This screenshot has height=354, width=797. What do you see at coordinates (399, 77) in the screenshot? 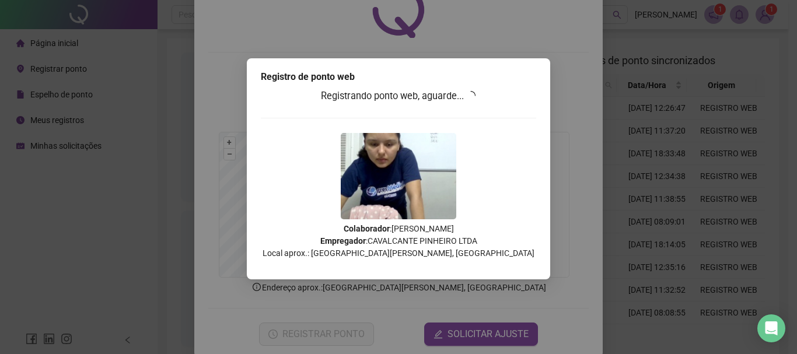
I see `div: Registro de ponto web` at bounding box center [399, 77].